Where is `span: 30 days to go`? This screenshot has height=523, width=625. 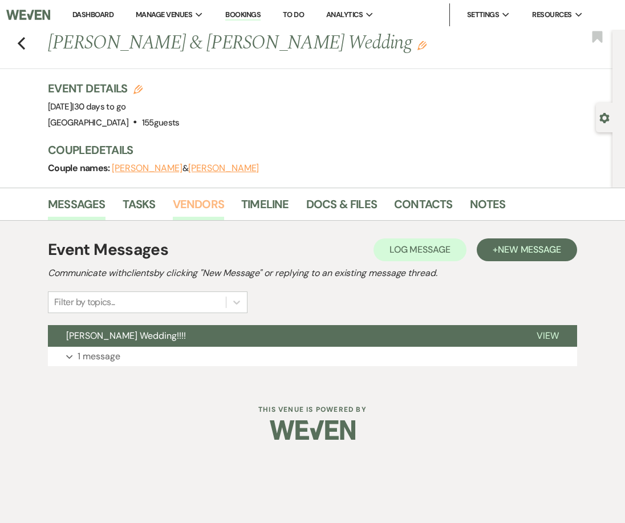
span: 30 days to go is located at coordinates (100, 107).